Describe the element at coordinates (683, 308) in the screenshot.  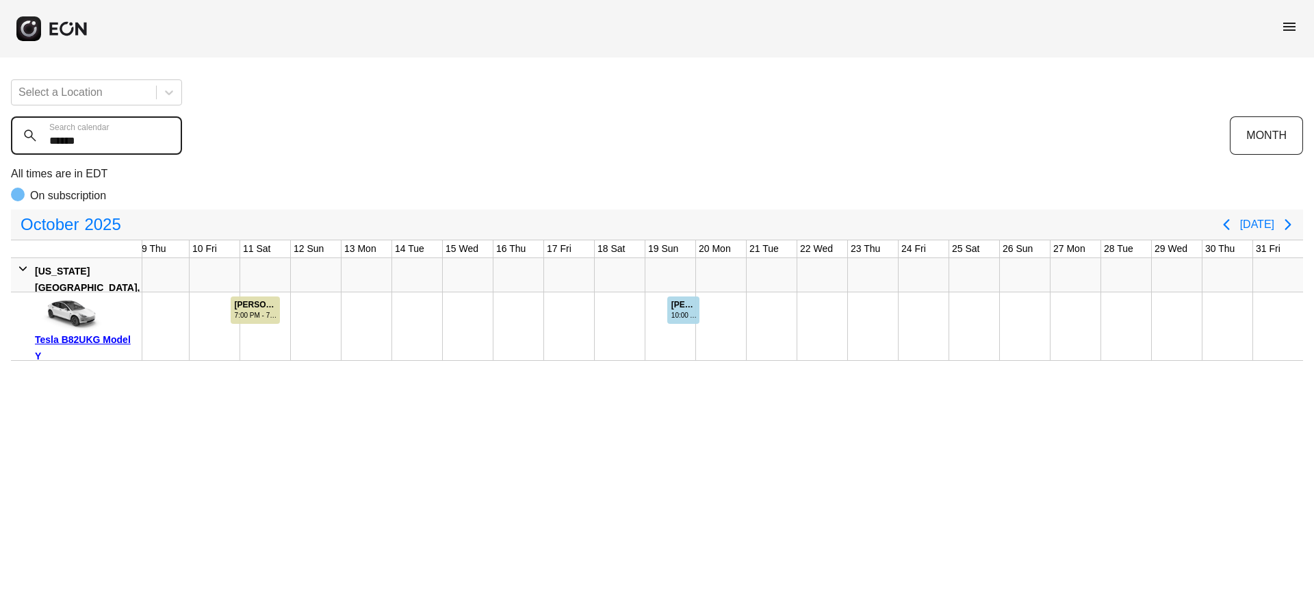
I see `div: Rented for 1 days by Colin Hopkins Current status is open` at that location.